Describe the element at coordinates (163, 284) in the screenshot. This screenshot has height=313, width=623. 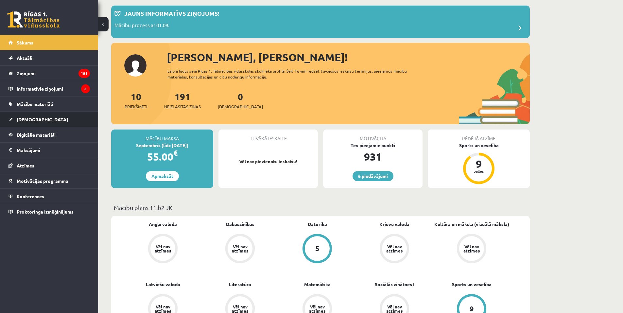
I see `a: Latviešu valoda` at that location.